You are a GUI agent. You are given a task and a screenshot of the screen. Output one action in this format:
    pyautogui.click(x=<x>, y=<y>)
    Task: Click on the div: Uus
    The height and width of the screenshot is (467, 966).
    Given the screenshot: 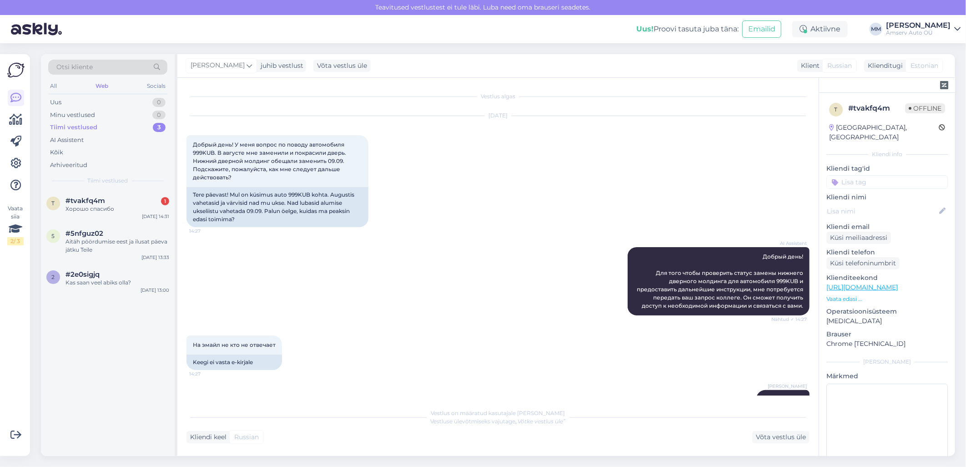 What is the action you would take?
    pyautogui.click(x=55, y=102)
    